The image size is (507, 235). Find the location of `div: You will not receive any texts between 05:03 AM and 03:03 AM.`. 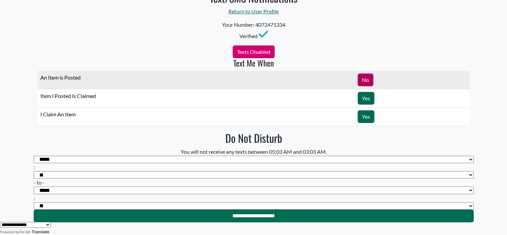

div: You will not receive any texts between 05:03 AM and 03:03 AM. is located at coordinates (254, 185).